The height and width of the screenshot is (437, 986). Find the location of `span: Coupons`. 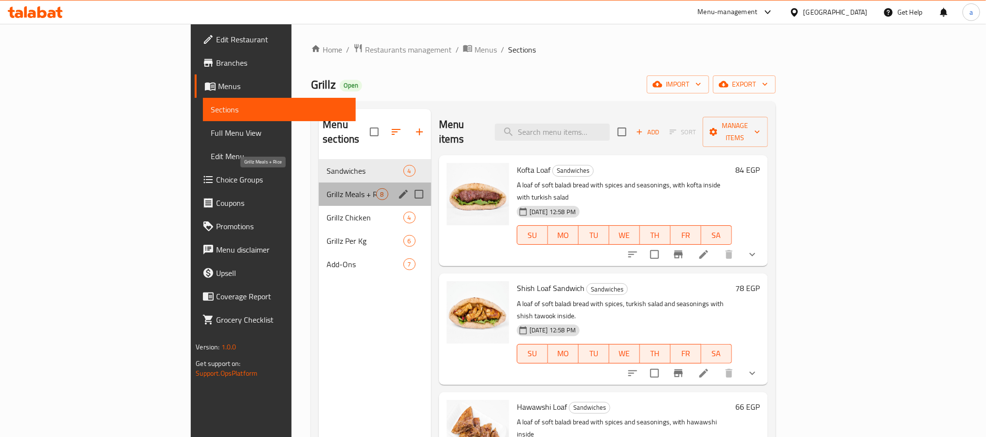

span: Coupons is located at coordinates (282, 203).